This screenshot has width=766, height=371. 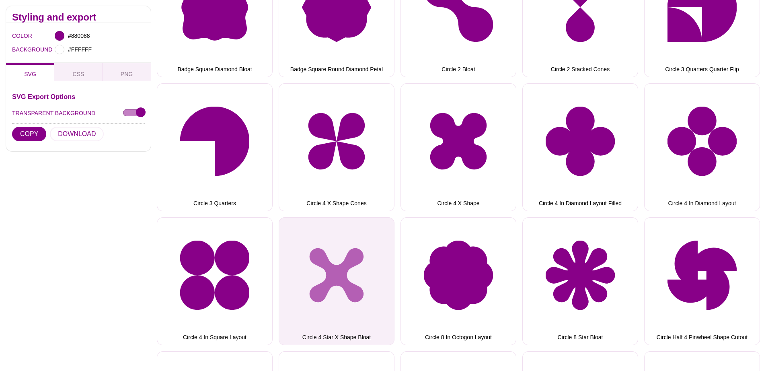 I want to click on button: Circle 3 Quarters, so click(x=215, y=147).